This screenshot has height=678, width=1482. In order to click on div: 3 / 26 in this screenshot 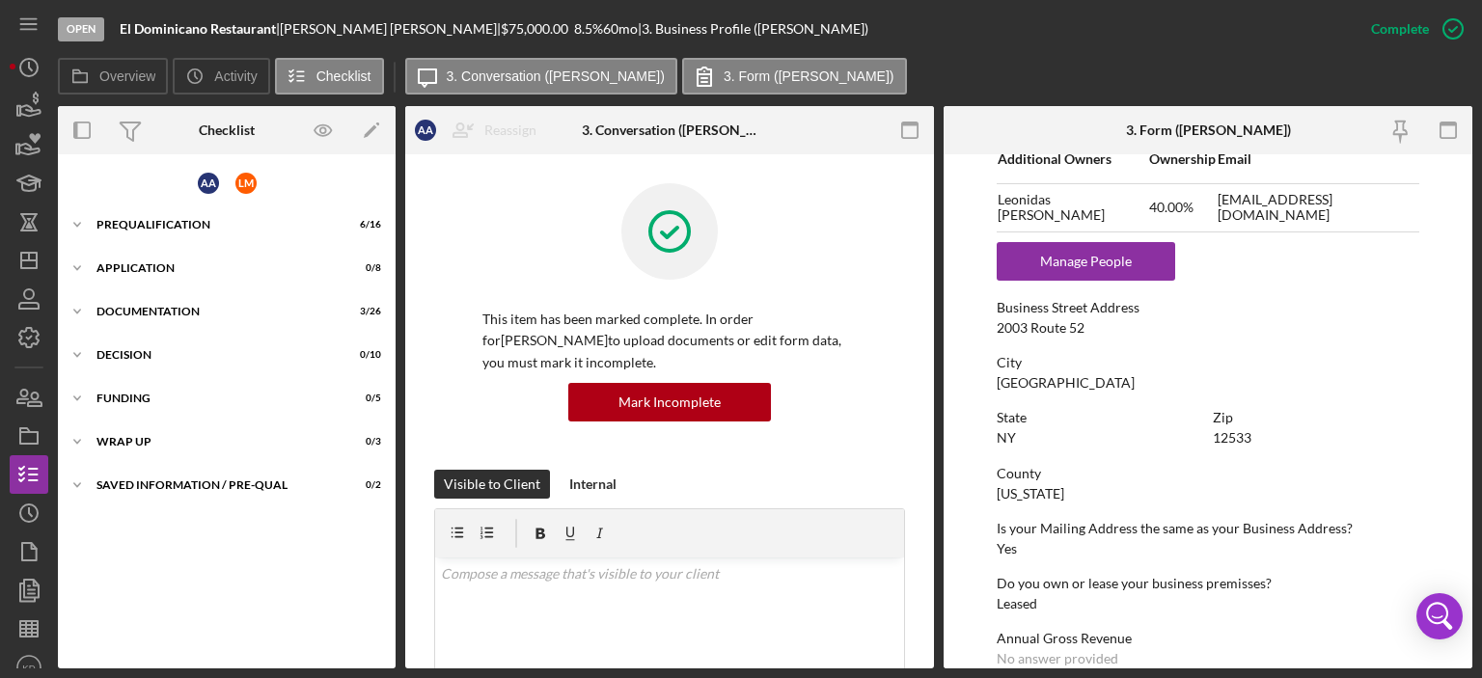, I will do `click(364, 312)`.